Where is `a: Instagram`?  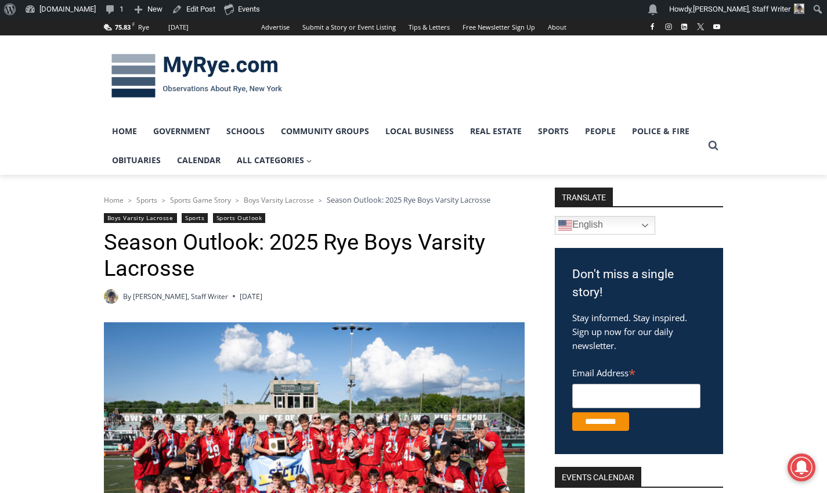
a: Instagram is located at coordinates (668, 27).